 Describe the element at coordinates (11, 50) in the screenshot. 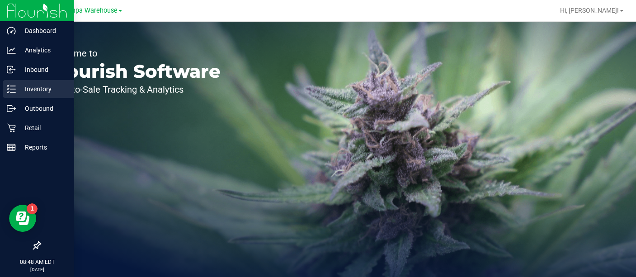

I see `inline-svg: Analytics` at that location.